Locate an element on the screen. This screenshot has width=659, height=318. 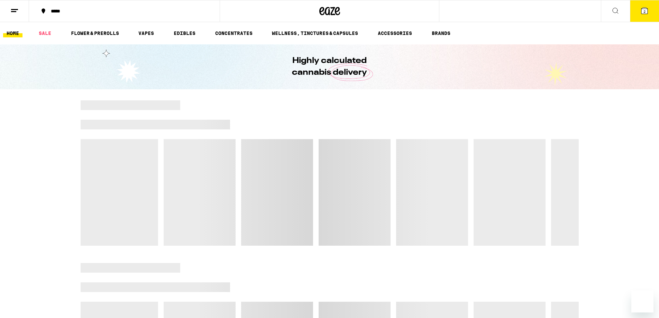
a: ACCESSORIES is located at coordinates (395, 33).